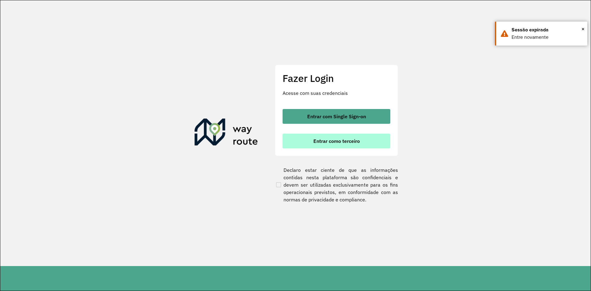 This screenshot has height=291, width=591. What do you see at coordinates (336, 93) in the screenshot?
I see `p: Acesse com suas credenciais` at bounding box center [336, 93].